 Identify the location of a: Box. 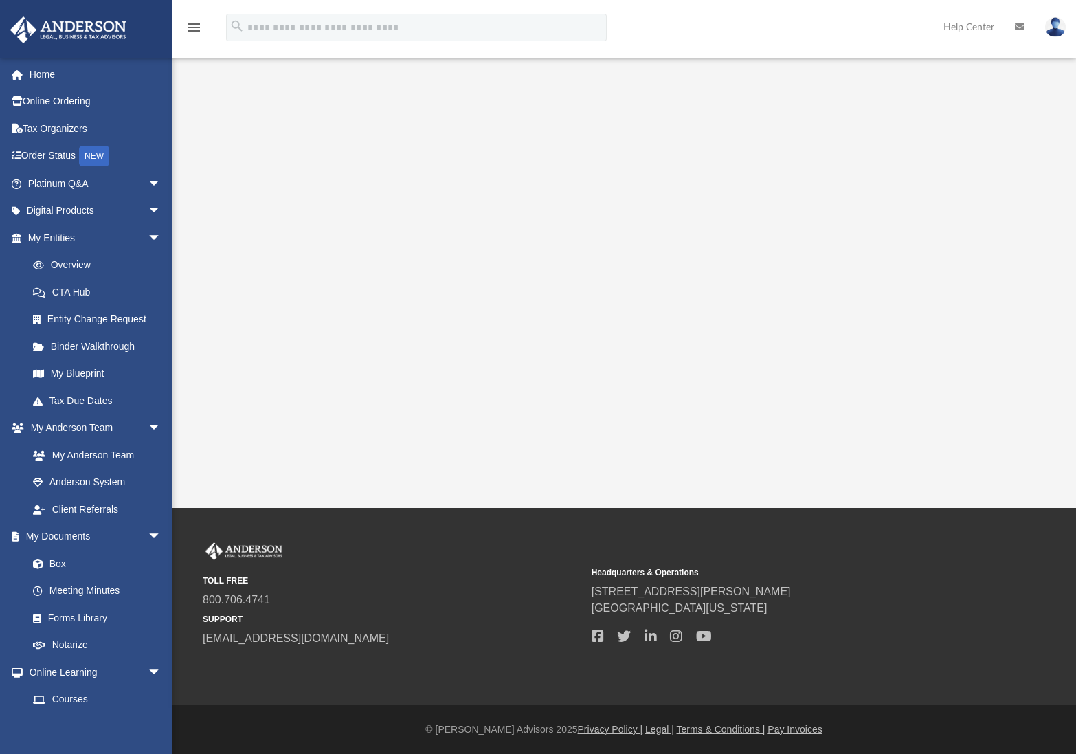
(93, 563).